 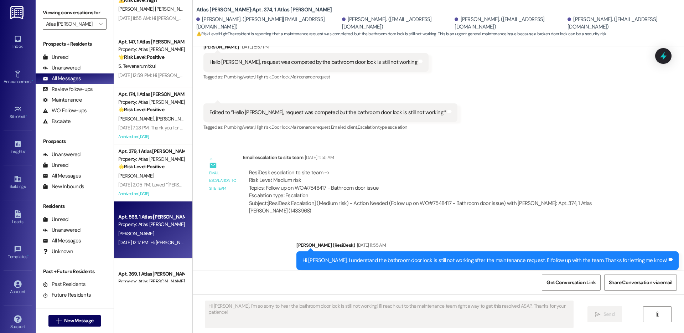 I want to click on button: Share Conversation via email, so click(x=641, y=282).